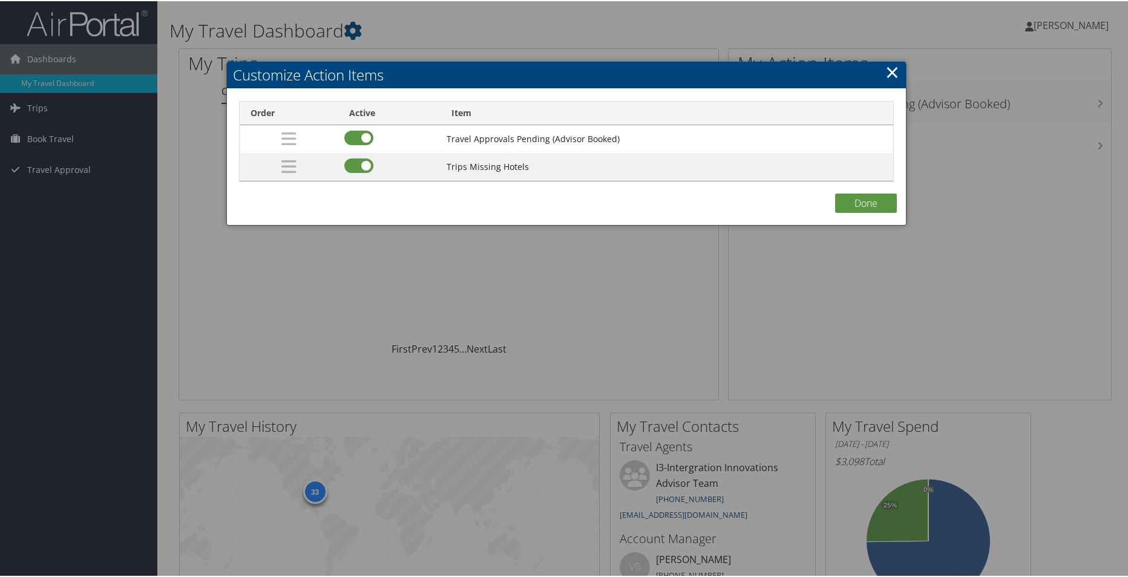 The width and height of the screenshot is (1128, 577). What do you see at coordinates (289, 112) in the screenshot?
I see `th: Order` at bounding box center [289, 112].